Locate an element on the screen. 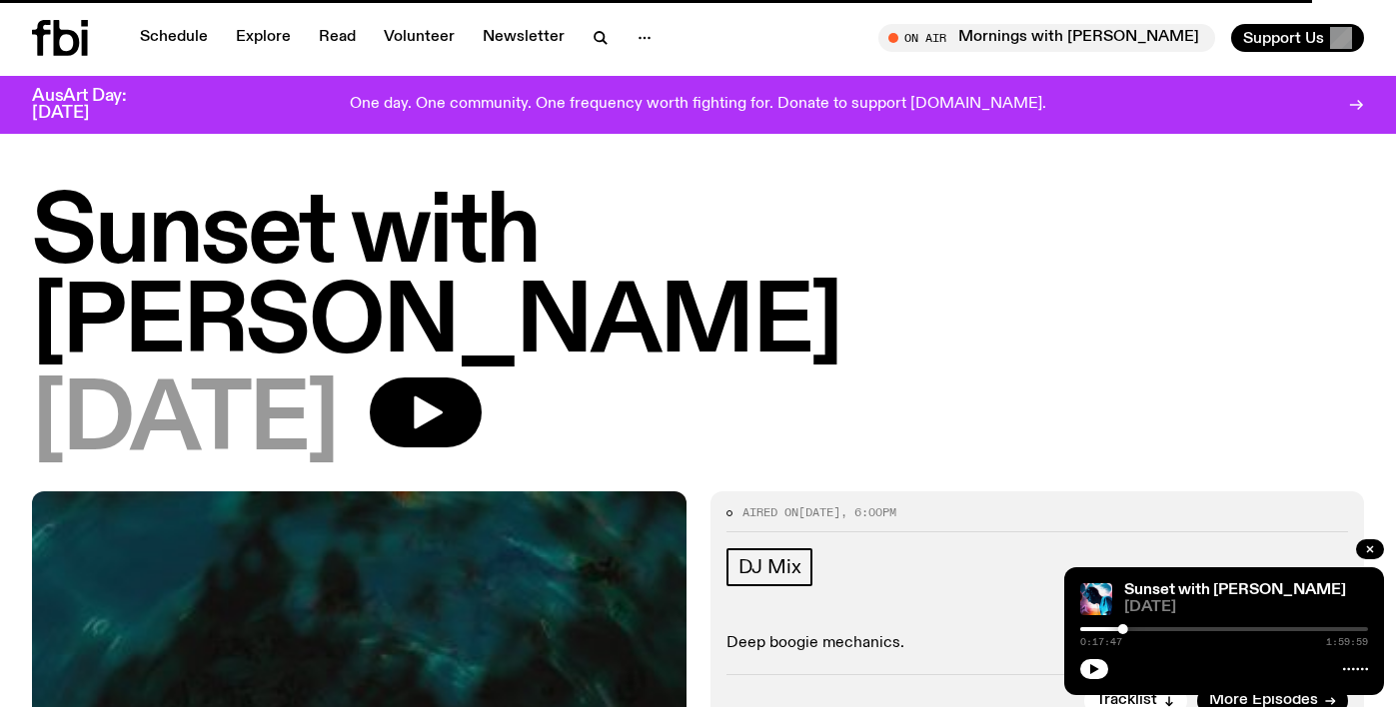 The width and height of the screenshot is (1396, 707). a: Read is located at coordinates (337, 38).